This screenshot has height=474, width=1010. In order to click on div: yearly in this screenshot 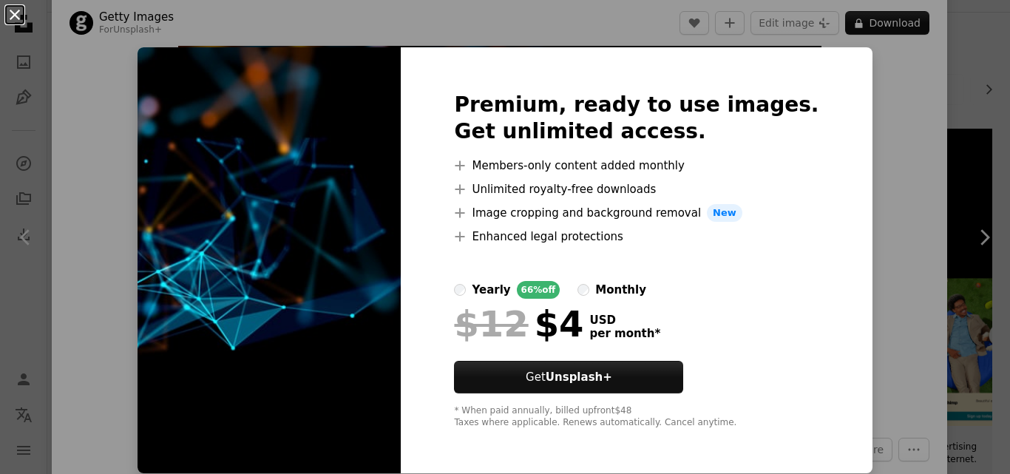, I will do `click(491, 290)`.